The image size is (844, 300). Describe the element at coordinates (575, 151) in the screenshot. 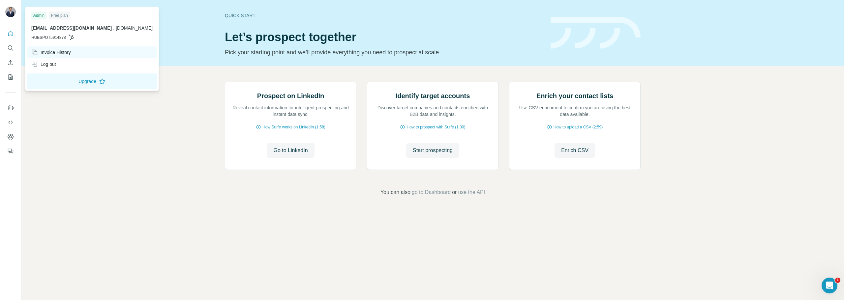

I see `span: Enrich CSV` at that location.